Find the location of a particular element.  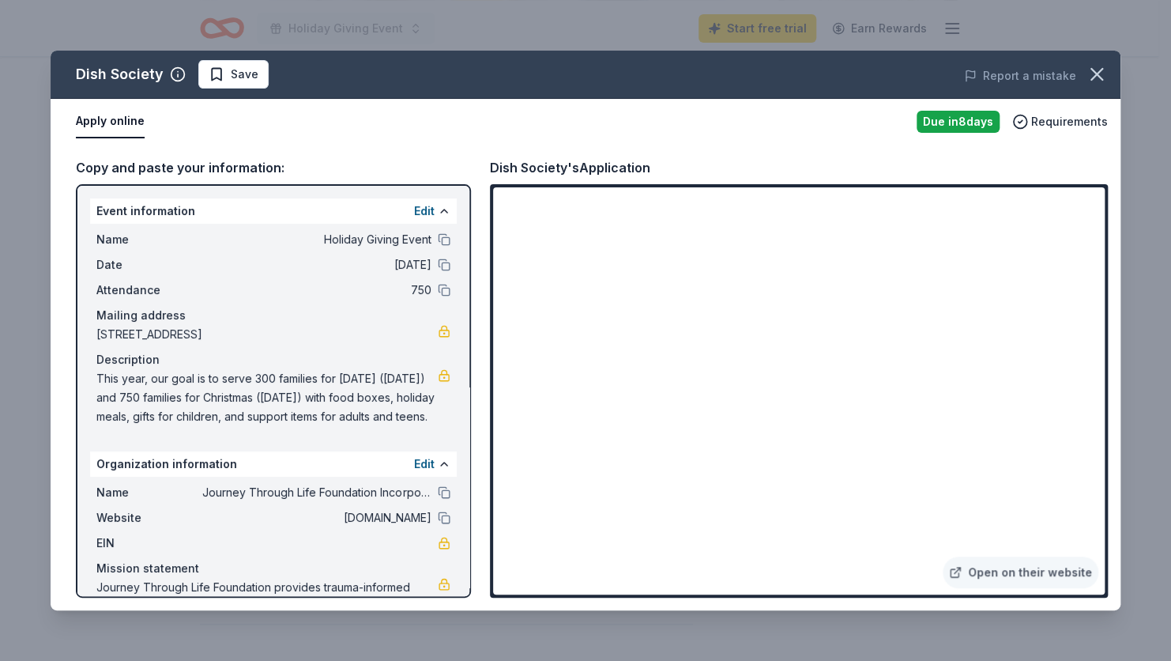

span: Website is located at coordinates (149, 518).